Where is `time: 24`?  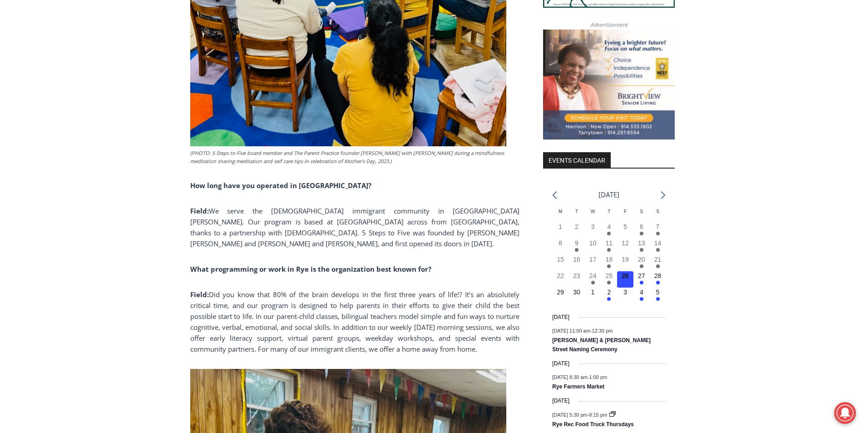 time: 24 is located at coordinates (593, 276).